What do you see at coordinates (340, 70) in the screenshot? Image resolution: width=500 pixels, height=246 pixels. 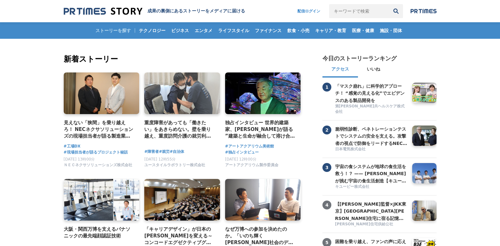 I see `button: アクセス` at bounding box center [340, 70].